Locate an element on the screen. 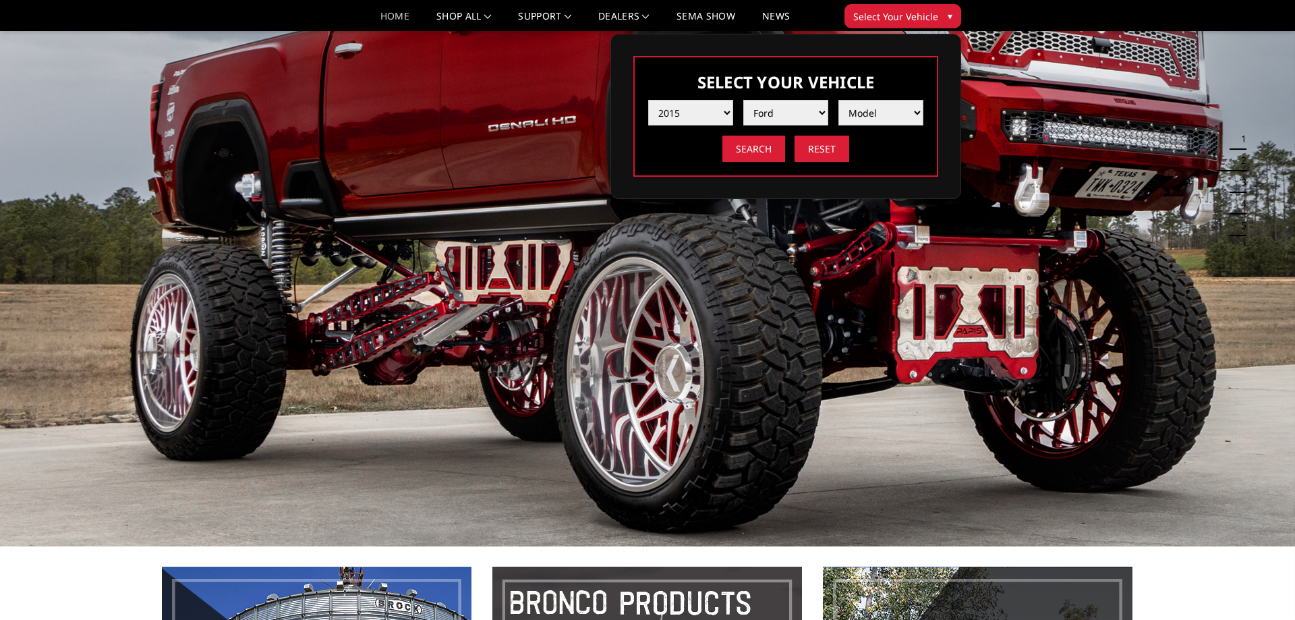 This screenshot has width=1295, height=620. a: Home is located at coordinates (394, 21).